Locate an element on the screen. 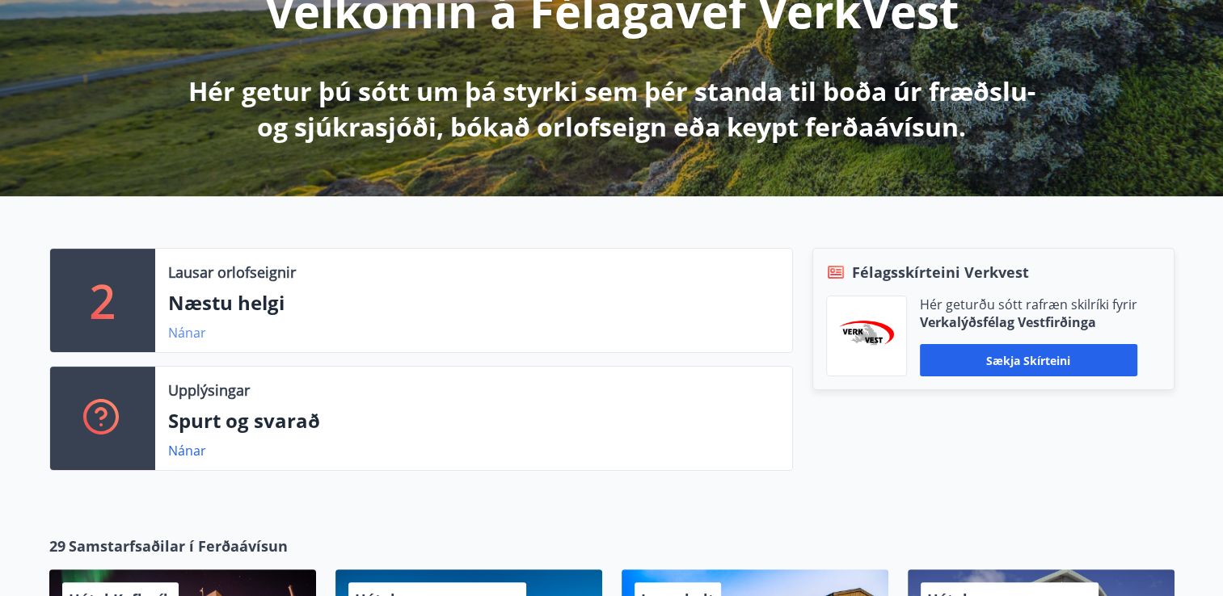  p: Verkalýðsfélag Vestfirðinga is located at coordinates (1028, 322).